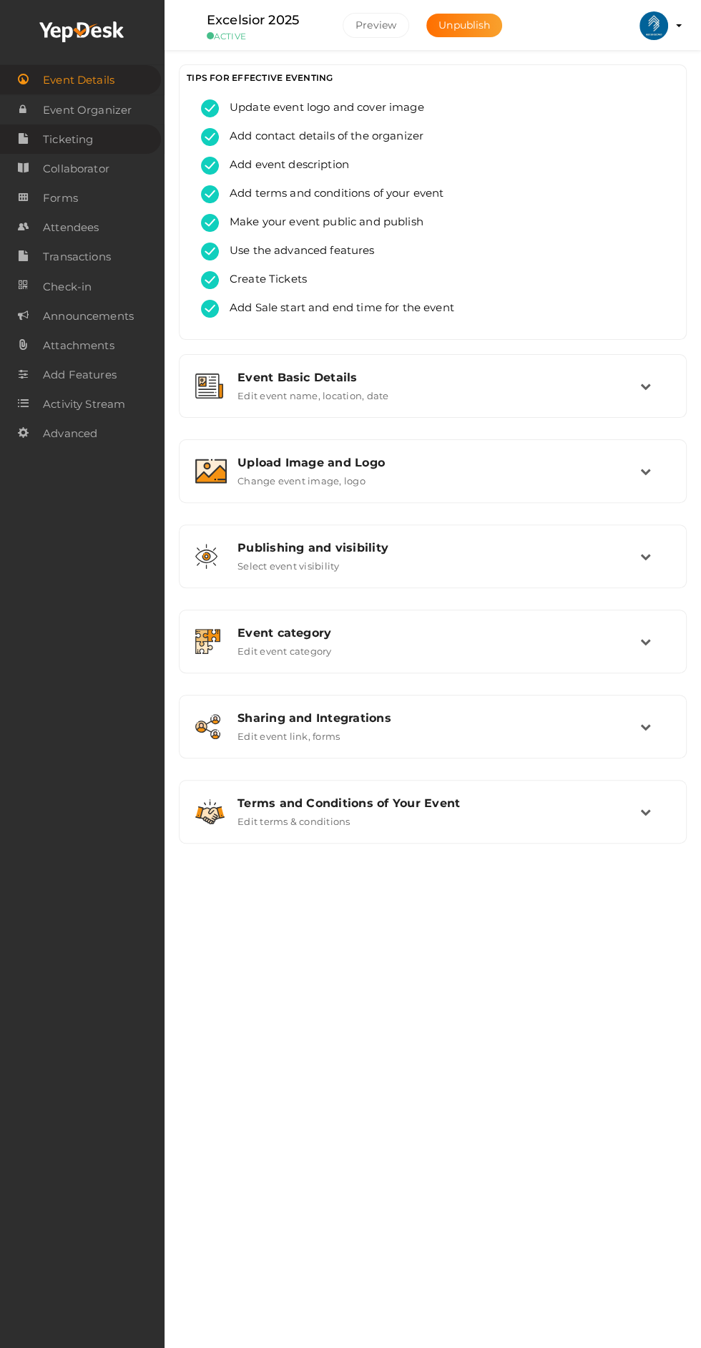 This screenshot has width=701, height=1348. Describe the element at coordinates (433, 482) in the screenshot. I see `a: Upload Image and Logo Change event image, logo` at that location.